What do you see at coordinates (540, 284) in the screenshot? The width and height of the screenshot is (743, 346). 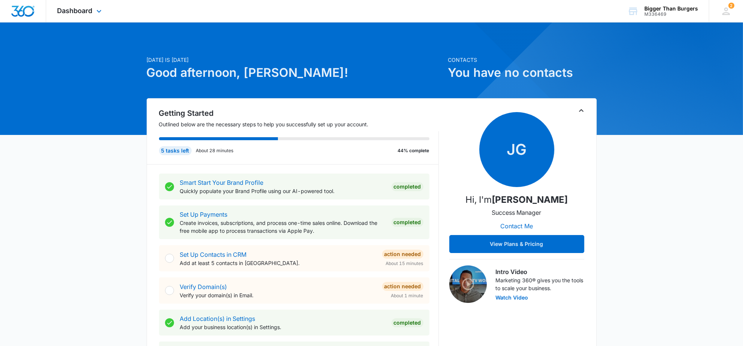 I see `p: Marketing 360® gives you the tools to scale your business.` at bounding box center [540, 284].